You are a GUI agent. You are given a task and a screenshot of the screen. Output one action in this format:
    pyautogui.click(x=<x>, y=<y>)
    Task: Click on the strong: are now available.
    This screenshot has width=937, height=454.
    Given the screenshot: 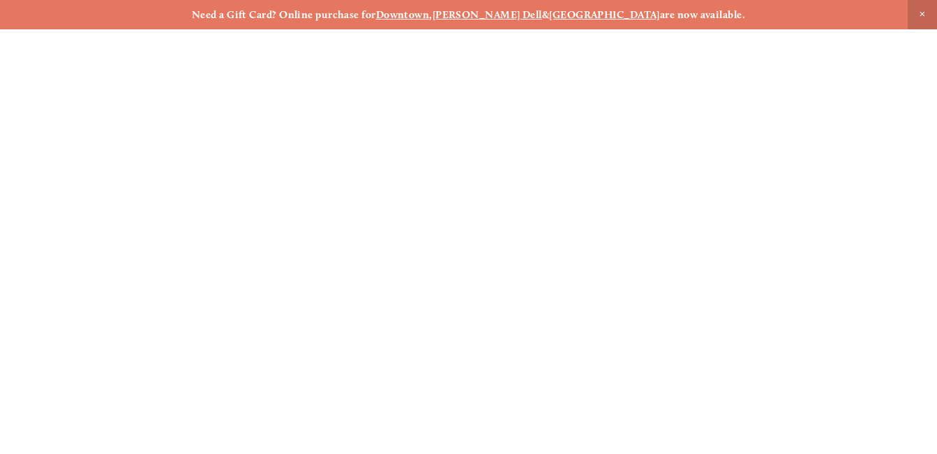 What is the action you would take?
    pyautogui.click(x=703, y=15)
    